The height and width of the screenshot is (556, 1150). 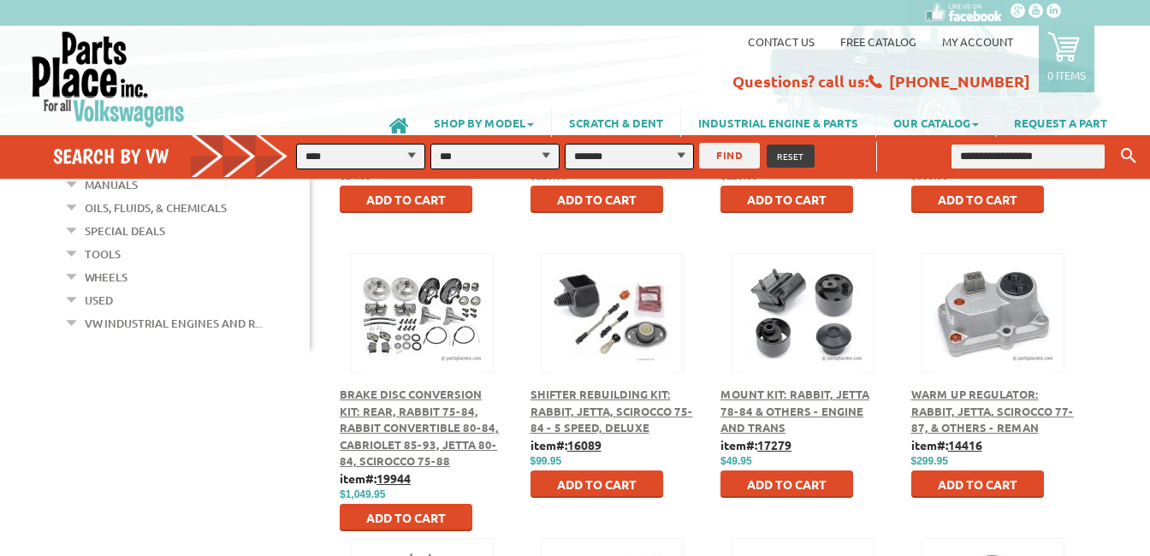 I want to click on span: Shifter Rebuilding Kit: Rabbit, Jetta, Scirocco 75-84 - 5 Speed, Deluxe, so click(x=612, y=411).